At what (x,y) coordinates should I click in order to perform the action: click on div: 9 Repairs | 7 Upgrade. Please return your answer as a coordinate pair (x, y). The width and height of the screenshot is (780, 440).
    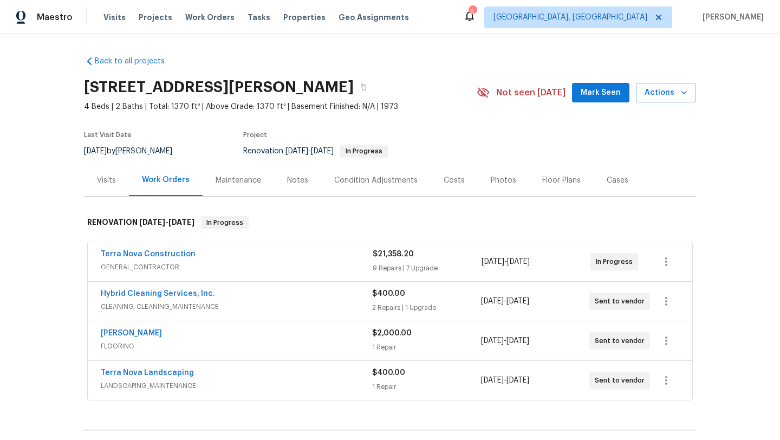
    Looking at the image, I should click on (427, 268).